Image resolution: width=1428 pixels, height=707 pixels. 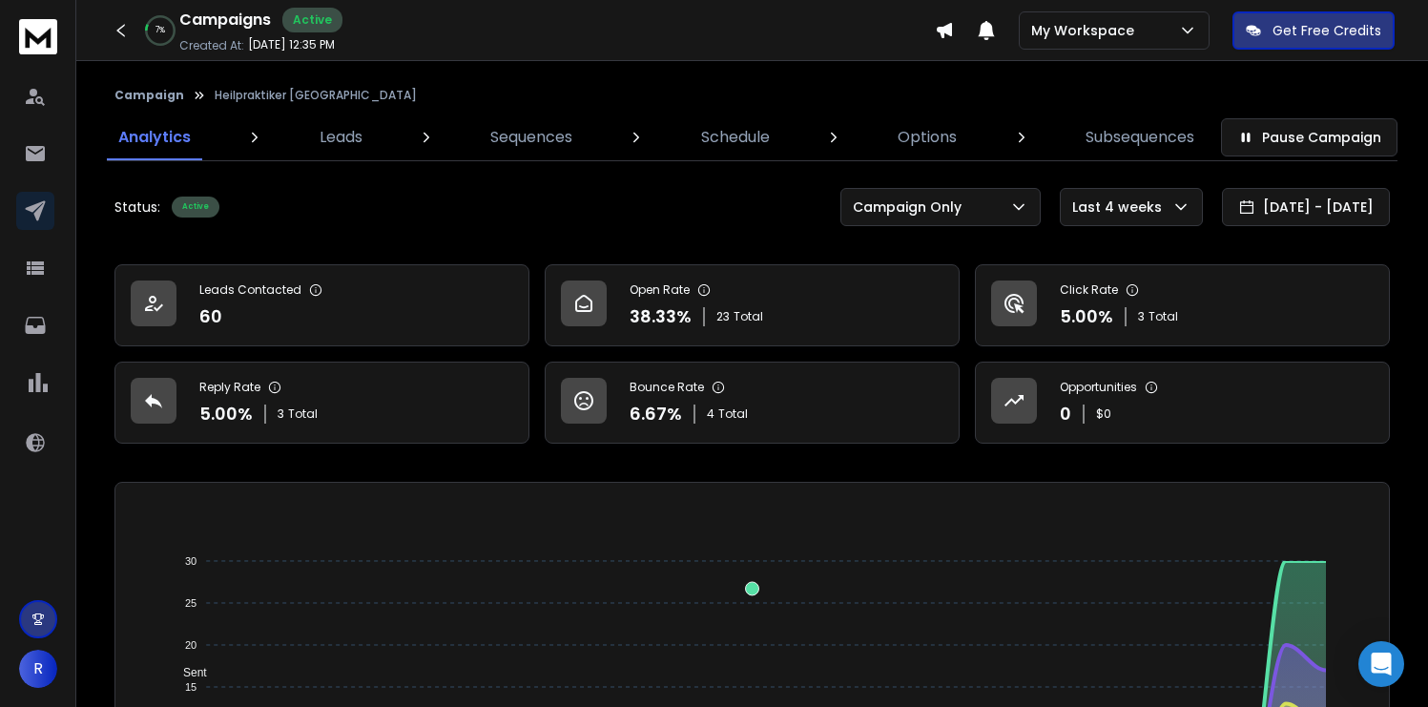 What do you see at coordinates (155, 137) in the screenshot?
I see `p: Analytics` at bounding box center [155, 137].